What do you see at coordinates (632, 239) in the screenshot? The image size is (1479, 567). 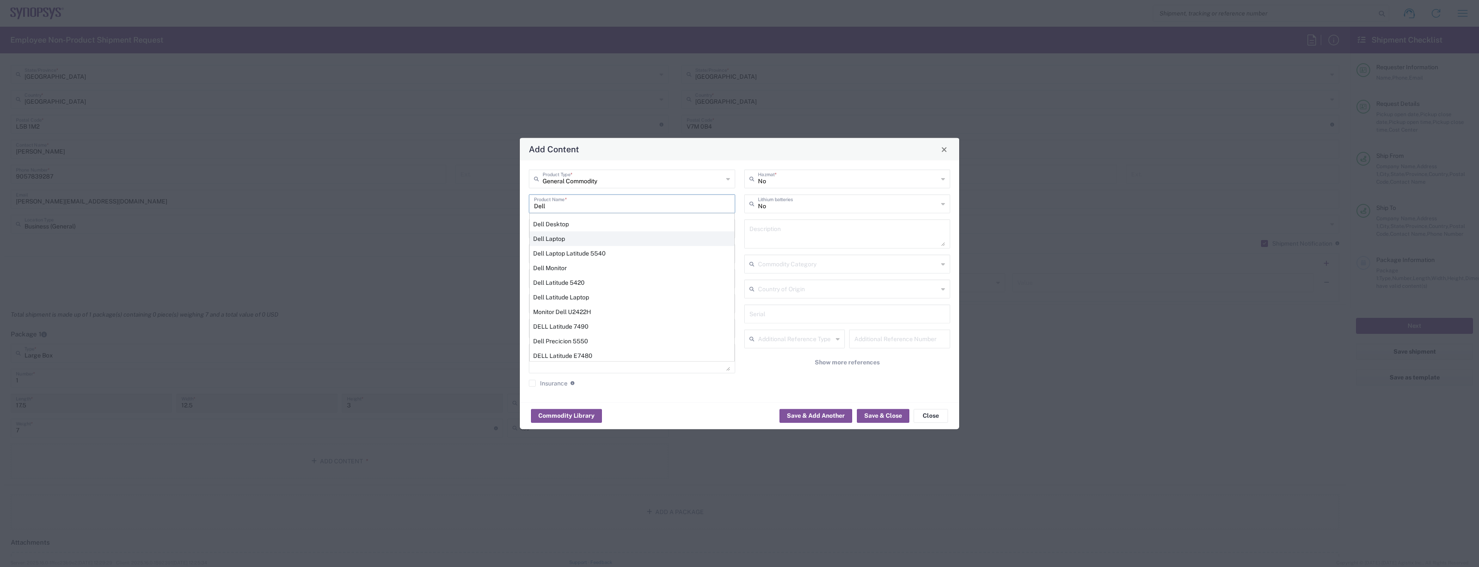 I see `div: Dell Laptop` at bounding box center [632, 239].